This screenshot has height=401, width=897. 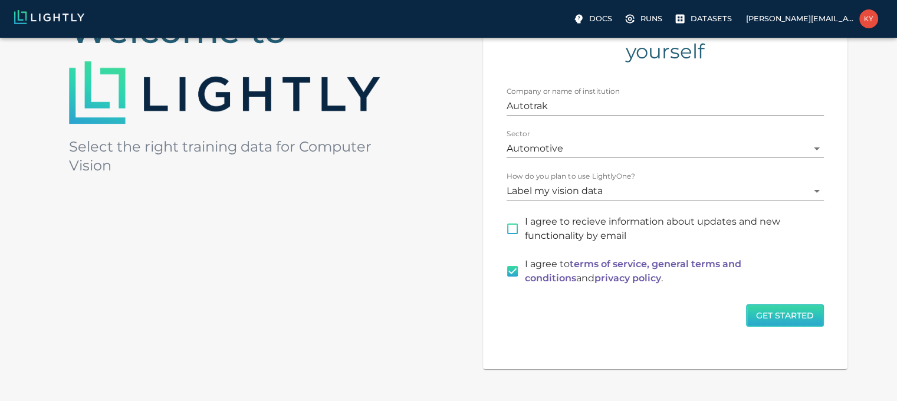 What do you see at coordinates (665, 39) in the screenshot?
I see `h4: Please tell us more about yourself` at bounding box center [665, 39].